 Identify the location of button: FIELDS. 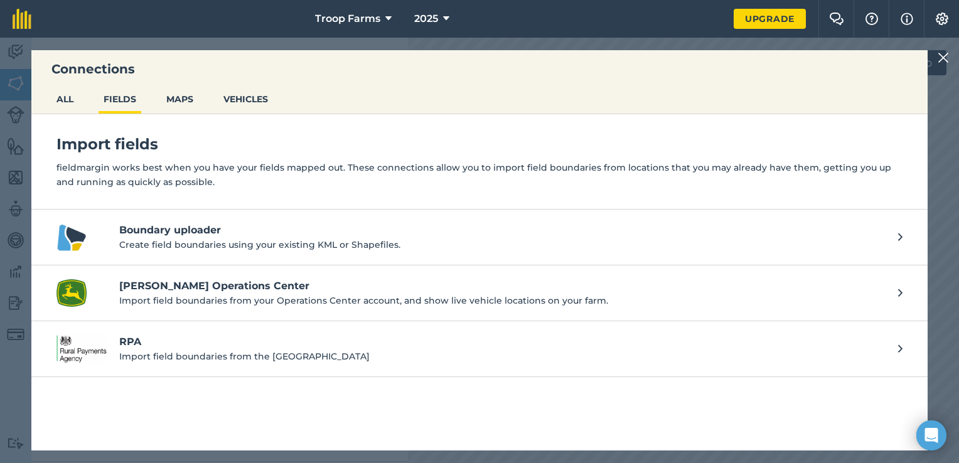
(120, 99).